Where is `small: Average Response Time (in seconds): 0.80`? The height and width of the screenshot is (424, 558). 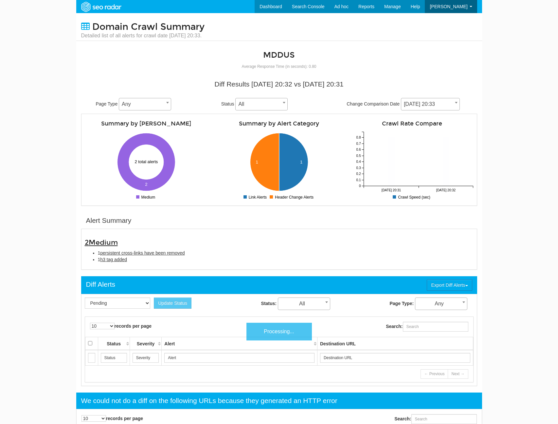
small: Average Response Time (in seconds): 0.80 is located at coordinates (279, 66).